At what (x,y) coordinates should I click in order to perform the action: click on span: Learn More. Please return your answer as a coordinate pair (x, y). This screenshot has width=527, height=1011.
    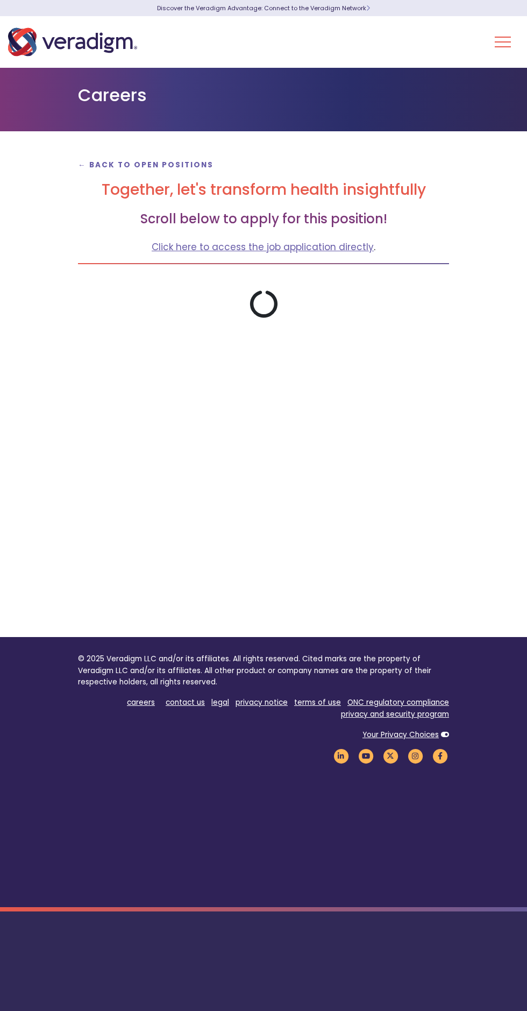
    Looking at the image, I should click on (368, 8).